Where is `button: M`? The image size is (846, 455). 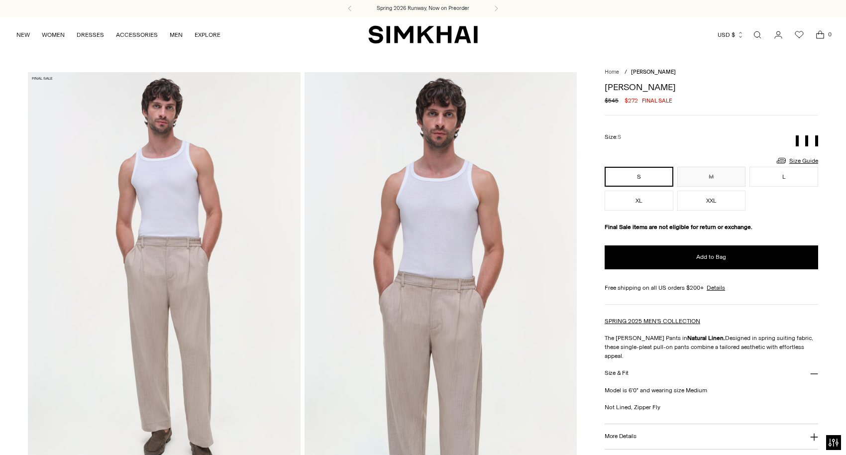
button: M is located at coordinates (711, 177).